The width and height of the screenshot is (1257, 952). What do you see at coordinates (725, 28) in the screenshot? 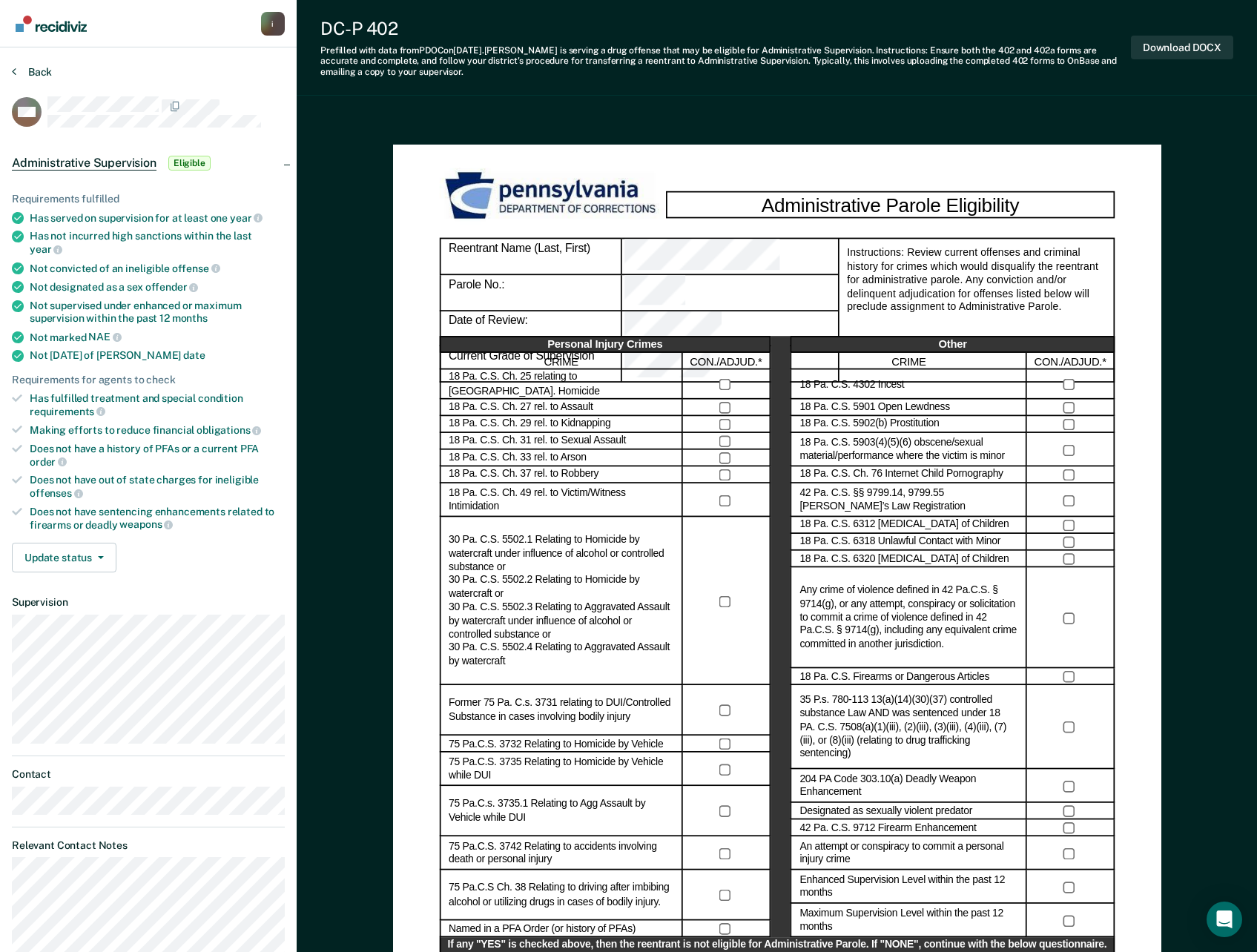
I see `div: DC-P 402` at bounding box center [725, 28].